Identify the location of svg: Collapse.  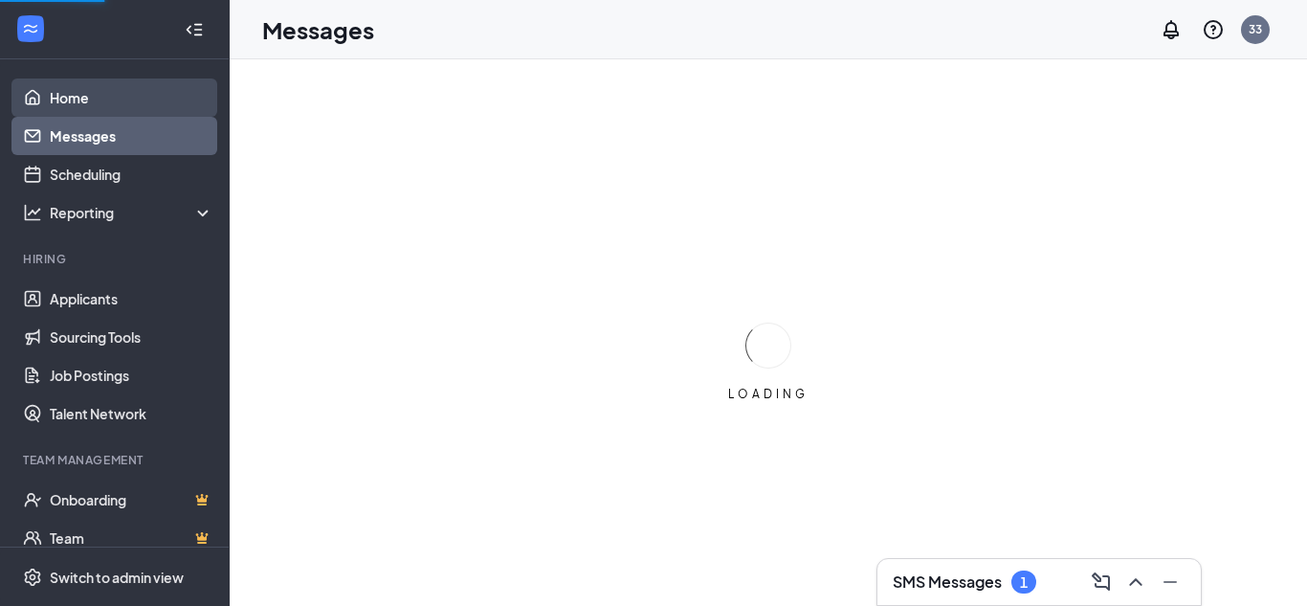
(194, 30).